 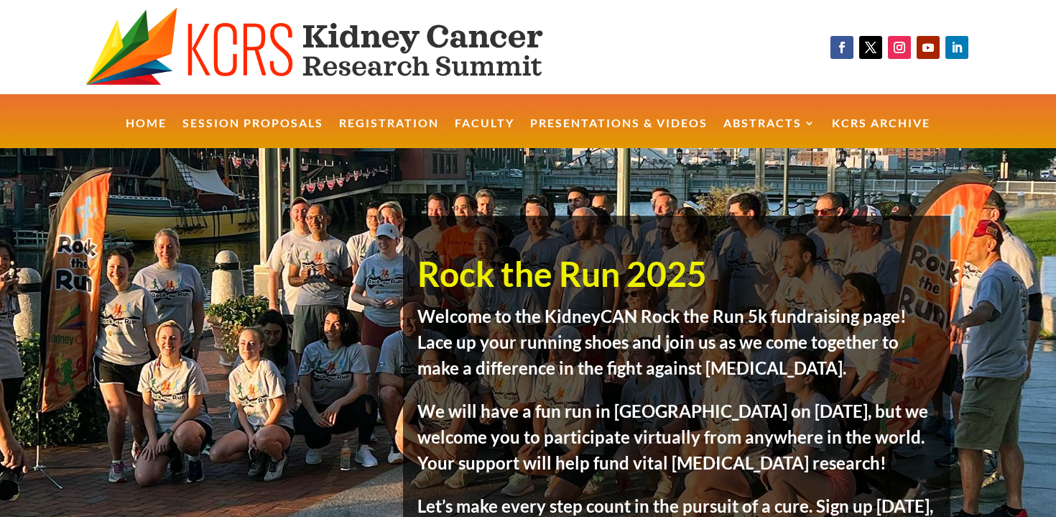 I want to click on p: Welcome to the KidneyCAN Rock the Run 5k fundraising page! Lace up your running shoes and join us..., so click(x=677, y=351).